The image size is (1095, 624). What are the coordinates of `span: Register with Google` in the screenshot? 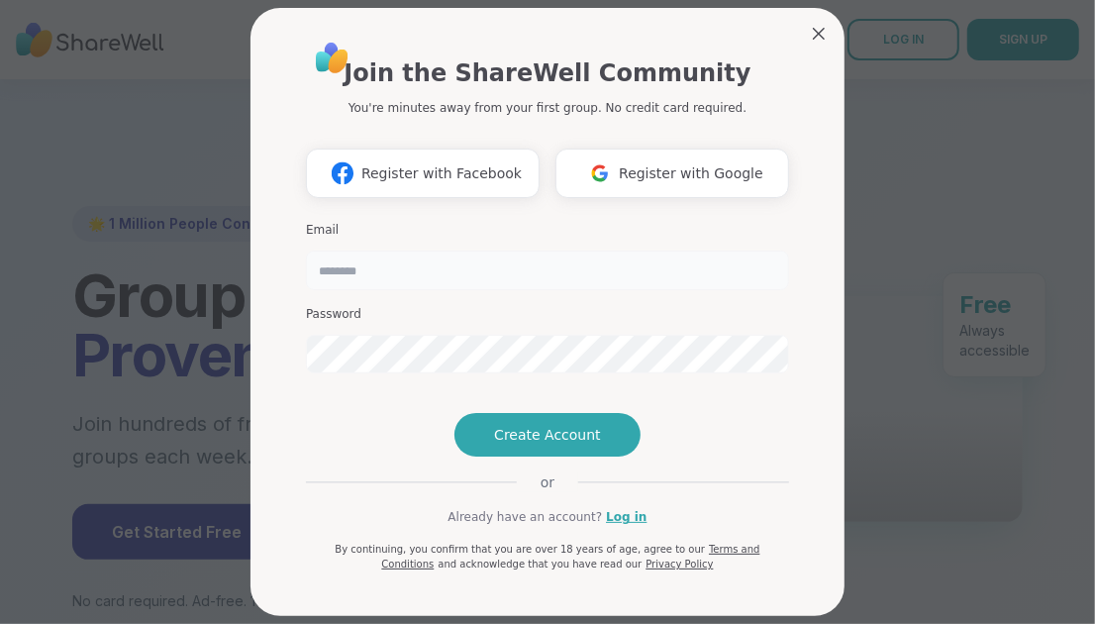 It's located at (691, 173).